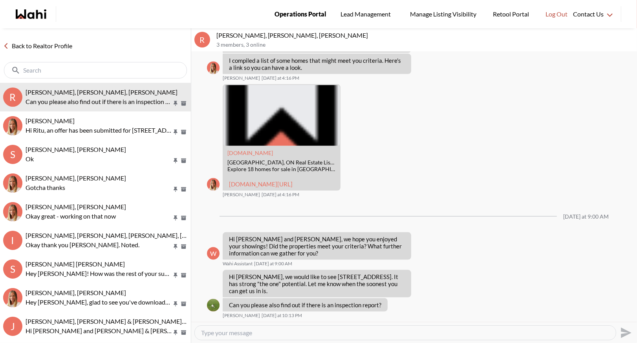 The width and height of the screenshot is (637, 343). Describe the element at coordinates (31, 14) in the screenshot. I see `a: Wahi homepage` at that location.